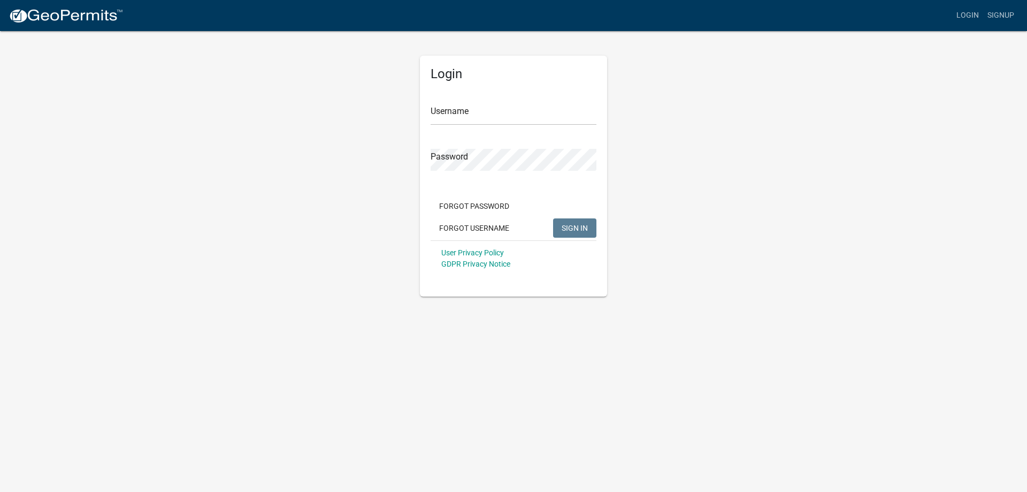  Describe the element at coordinates (575, 228) in the screenshot. I see `button: SIGN IN` at that location.